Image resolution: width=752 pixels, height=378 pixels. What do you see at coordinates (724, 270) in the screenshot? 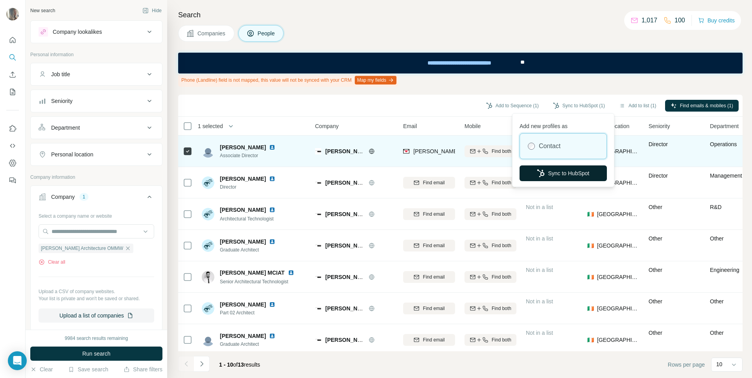
I see `span: Engineering` at bounding box center [724, 270].